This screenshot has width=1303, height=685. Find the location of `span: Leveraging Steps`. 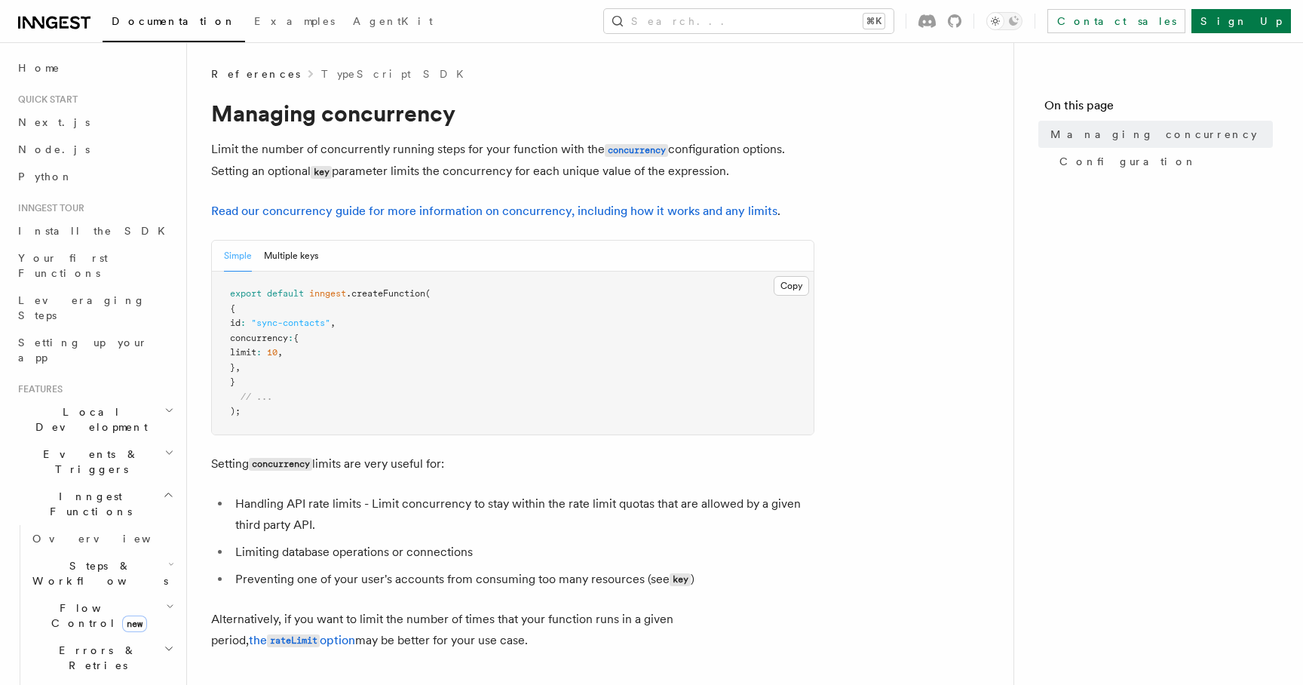

span: Leveraging Steps is located at coordinates (81, 308).